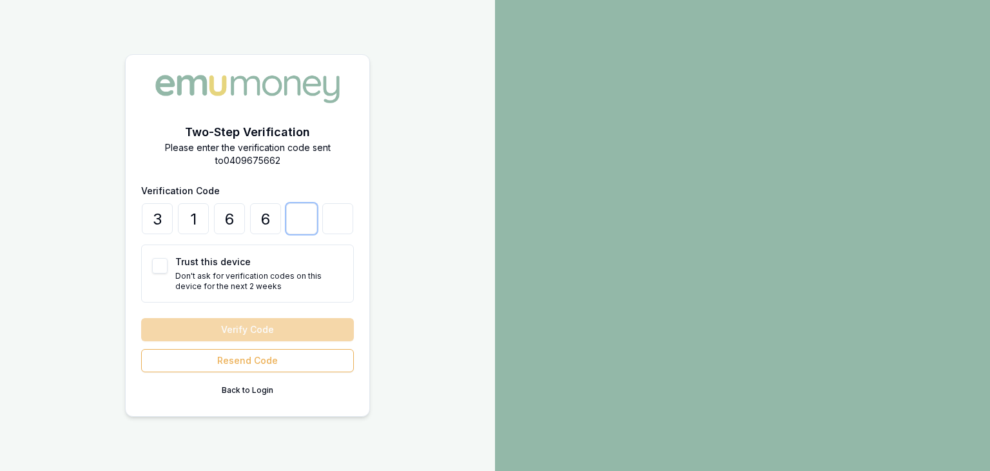  What do you see at coordinates (248, 390) in the screenshot?
I see `button: Back to Login` at bounding box center [248, 390].